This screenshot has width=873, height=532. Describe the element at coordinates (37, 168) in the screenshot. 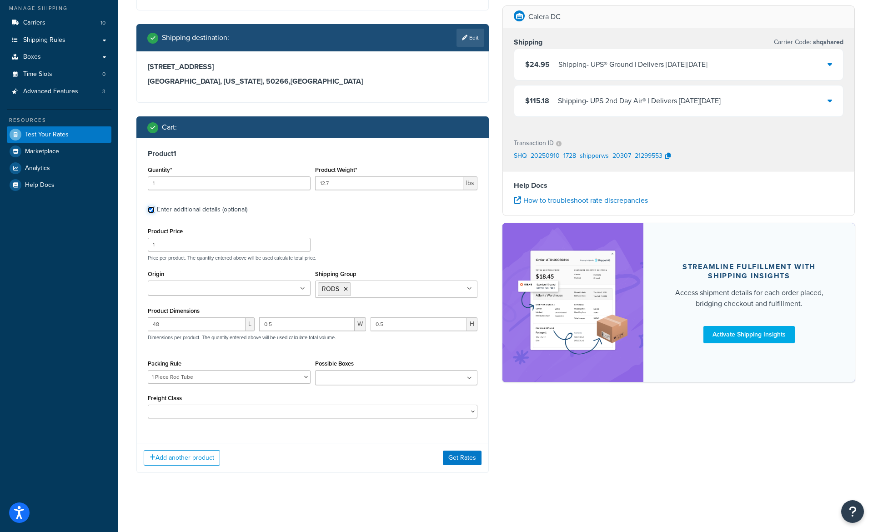

I see `span: Analytics` at that location.